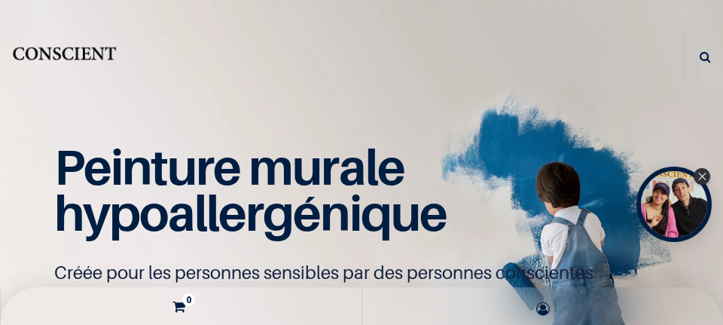  Describe the element at coordinates (674, 204) in the screenshot. I see `div: Tolstoy bubble widget` at that location.